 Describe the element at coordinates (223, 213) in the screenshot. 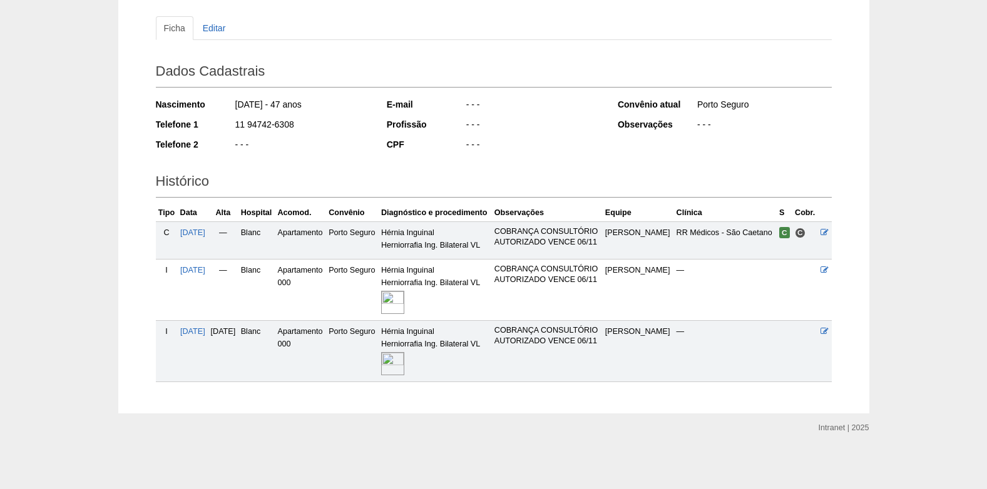

I see `th: Alta` at that location.